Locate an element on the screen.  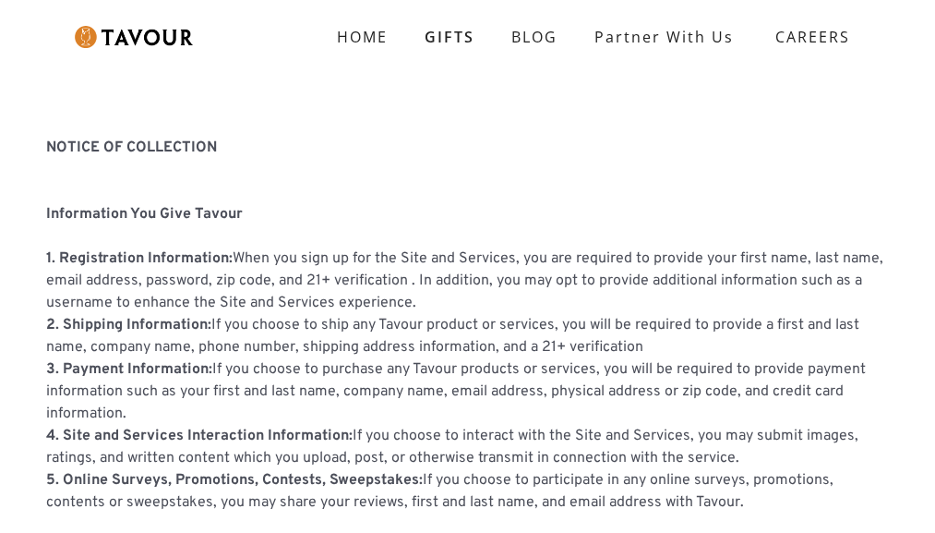
strong: 1. Registration Information: is located at coordinates (139, 259).